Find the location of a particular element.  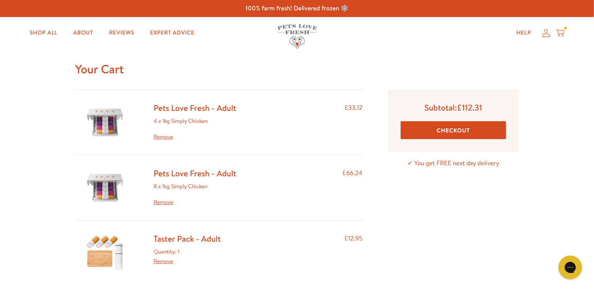

div: £66.24 is located at coordinates (352, 188).